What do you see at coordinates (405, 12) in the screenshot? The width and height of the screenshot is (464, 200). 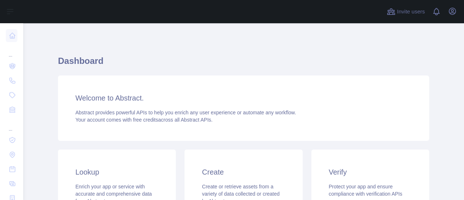 I see `button: Invite users` at bounding box center [405, 12].